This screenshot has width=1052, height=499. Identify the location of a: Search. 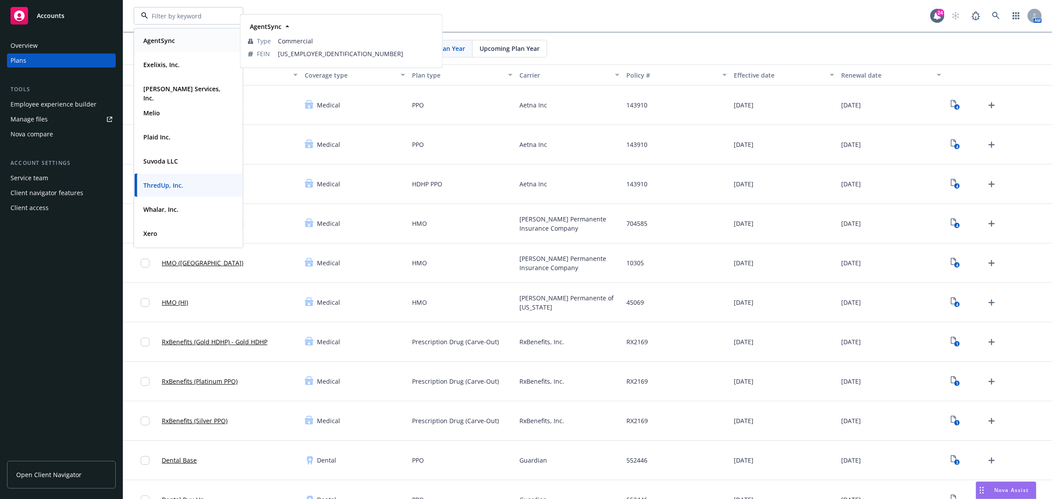
(996, 16).